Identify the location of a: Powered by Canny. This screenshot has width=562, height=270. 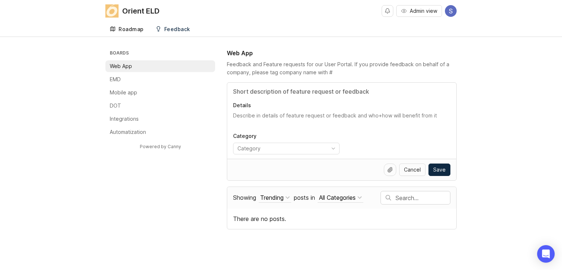
(160, 146).